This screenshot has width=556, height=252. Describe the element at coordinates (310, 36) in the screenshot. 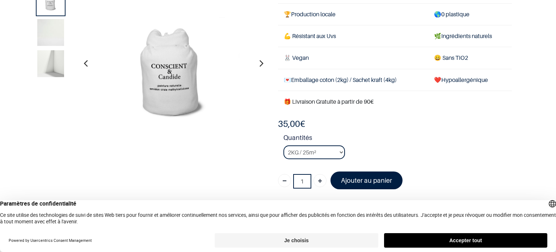

I see `span: 💪 Résistant aux Uvs` at that location.